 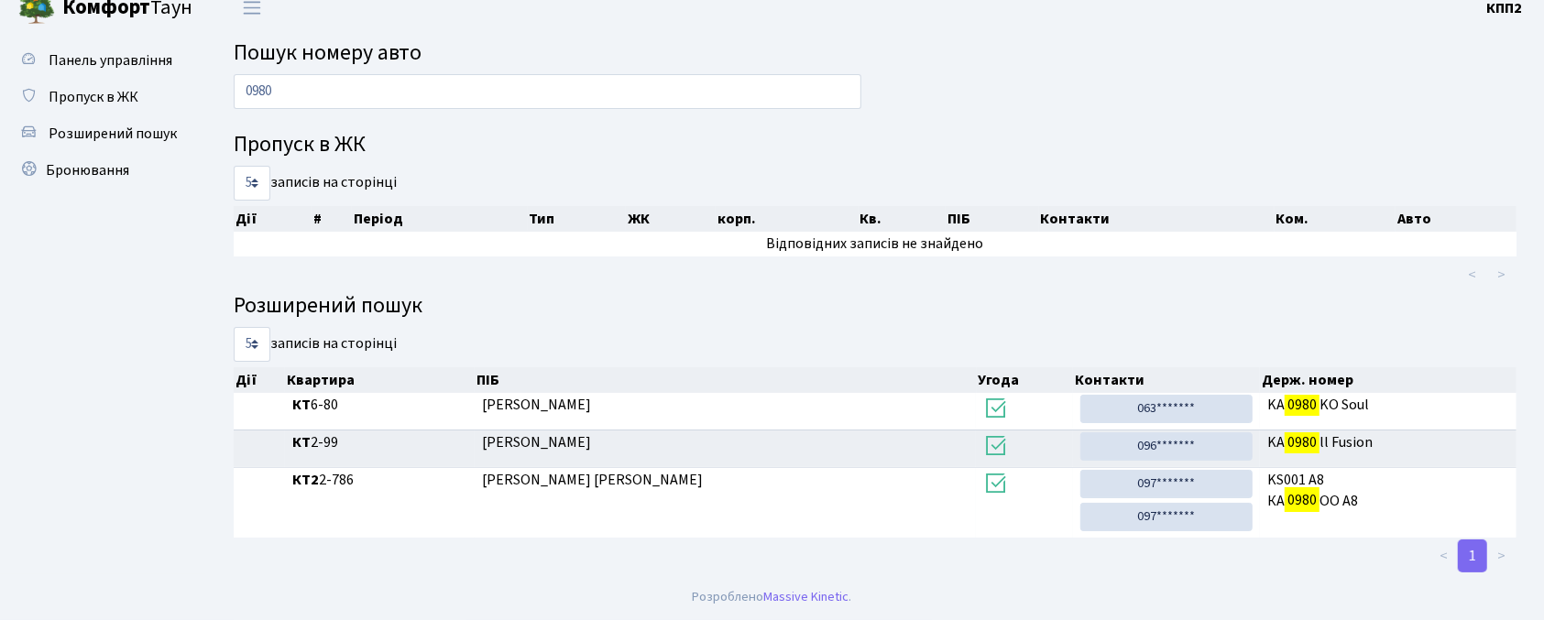 What do you see at coordinates (1473, 556) in the screenshot?
I see `a: 1` at bounding box center [1473, 556].